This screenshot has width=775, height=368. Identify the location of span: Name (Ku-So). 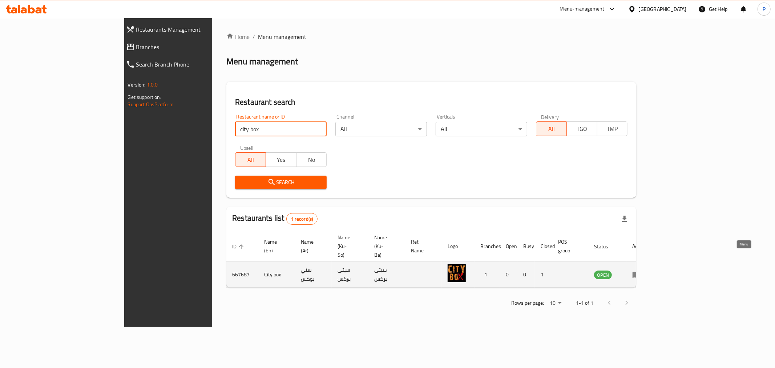
(349, 246).